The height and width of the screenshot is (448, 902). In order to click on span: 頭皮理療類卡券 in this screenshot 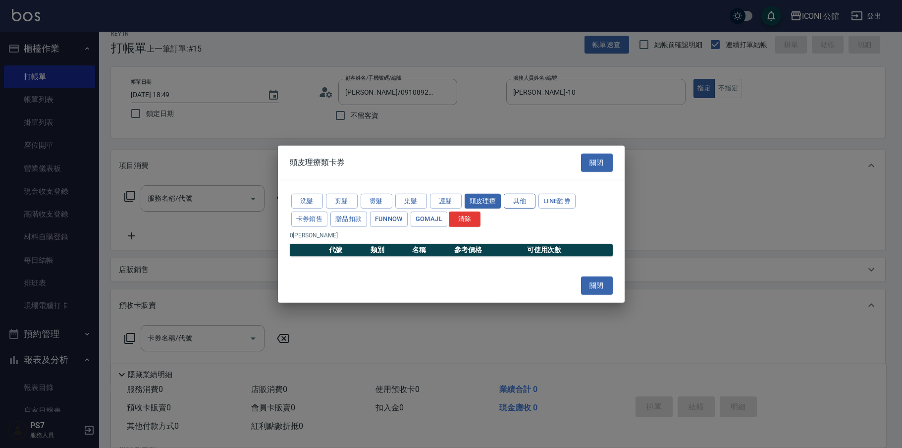, I will do `click(317, 162)`.